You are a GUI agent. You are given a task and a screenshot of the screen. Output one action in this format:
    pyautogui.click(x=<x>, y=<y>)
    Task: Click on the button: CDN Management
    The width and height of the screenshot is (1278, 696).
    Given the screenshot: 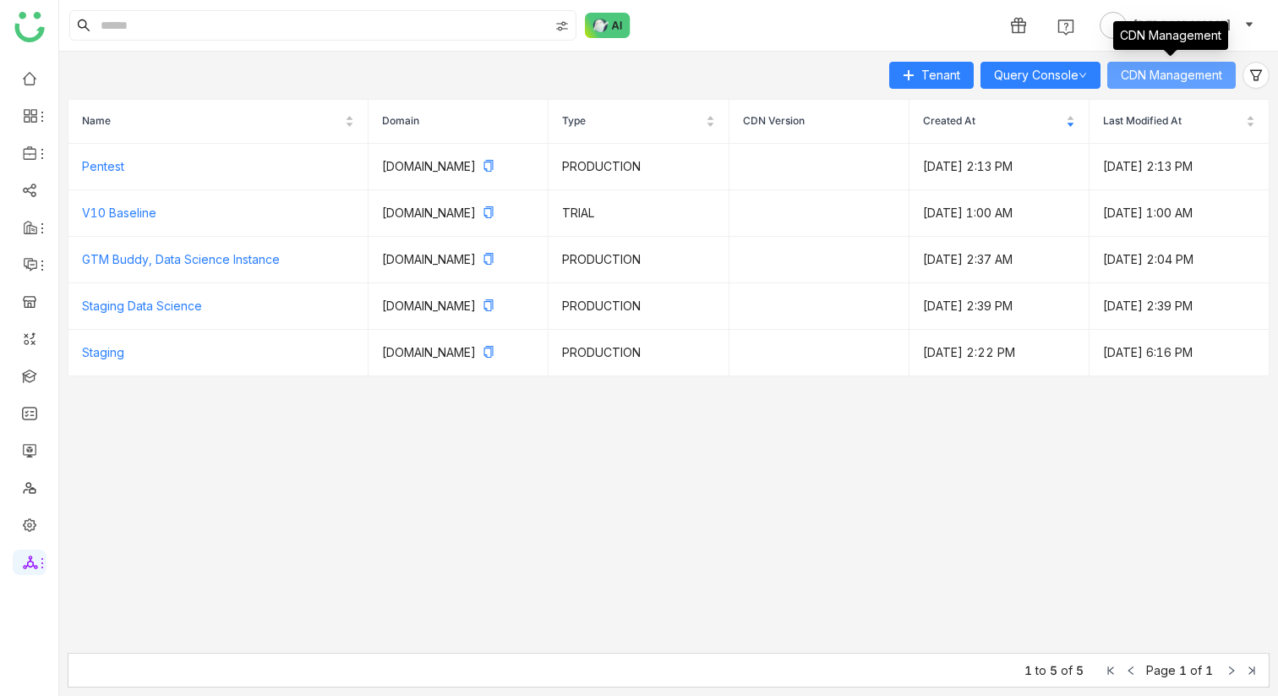 What is the action you would take?
    pyautogui.click(x=1172, y=75)
    